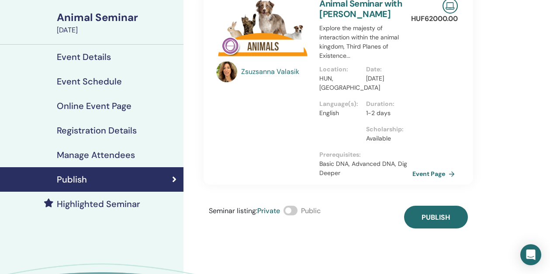  What do you see at coordinates (89, 81) in the screenshot?
I see `h4: Event Schedule` at bounding box center [89, 81].